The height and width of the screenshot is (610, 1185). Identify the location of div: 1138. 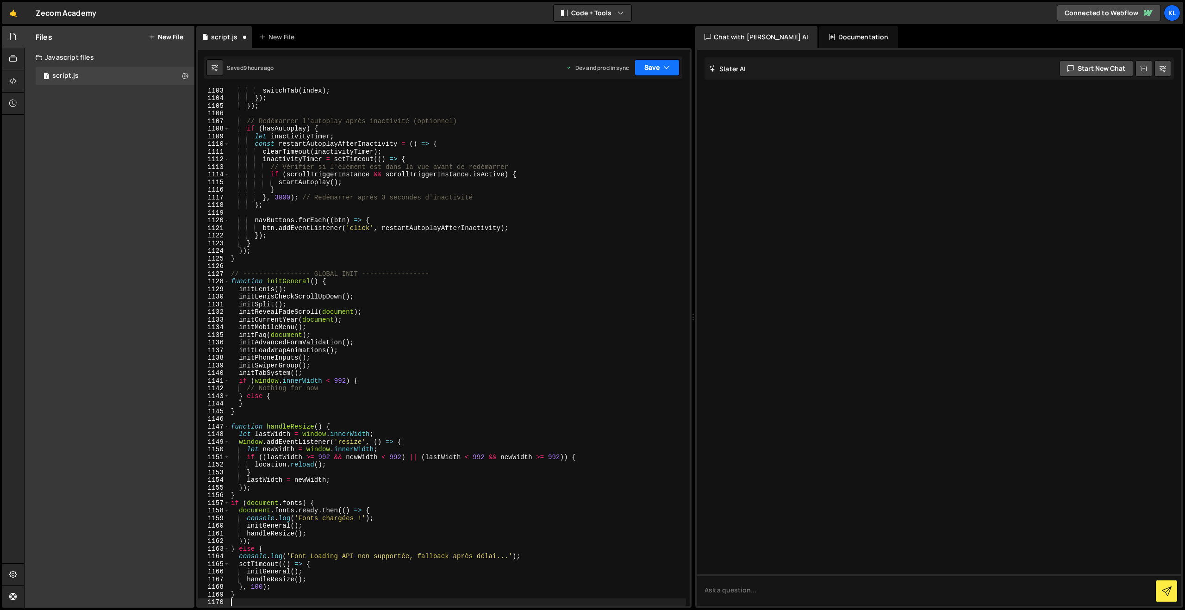
(214, 358).